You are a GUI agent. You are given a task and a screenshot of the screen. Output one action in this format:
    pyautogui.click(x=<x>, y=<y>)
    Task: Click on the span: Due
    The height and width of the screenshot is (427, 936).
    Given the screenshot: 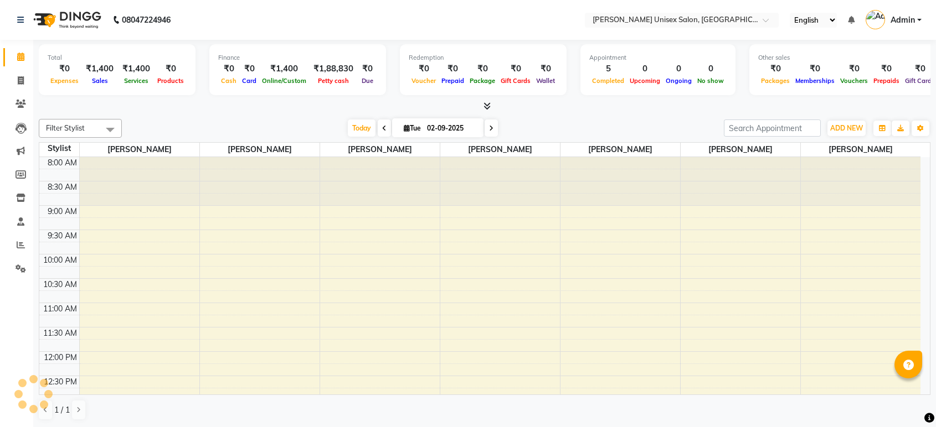 What is the action you would take?
    pyautogui.click(x=367, y=81)
    